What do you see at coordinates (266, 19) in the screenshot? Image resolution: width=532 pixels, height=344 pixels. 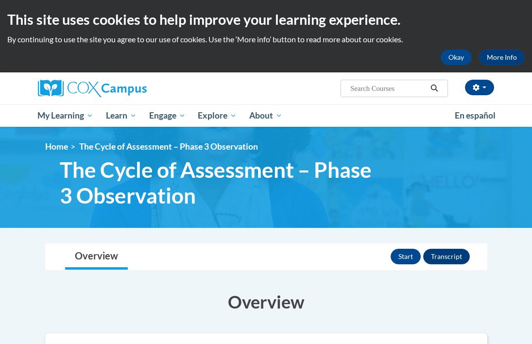 I see `h2: This site uses cookies to help improve your learning experience.` at bounding box center [266, 19].